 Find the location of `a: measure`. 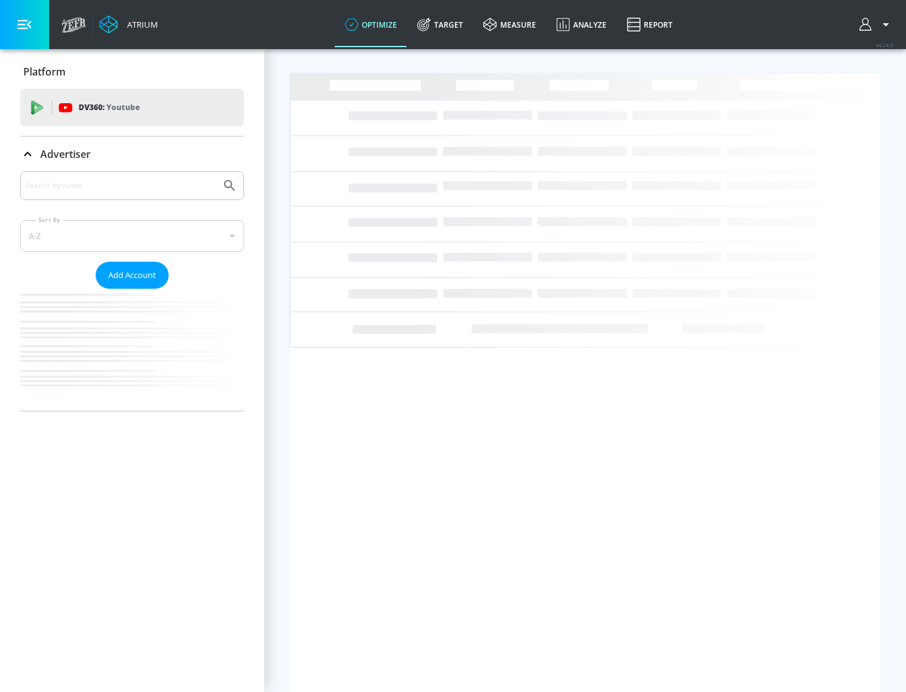

a: measure is located at coordinates (510, 25).